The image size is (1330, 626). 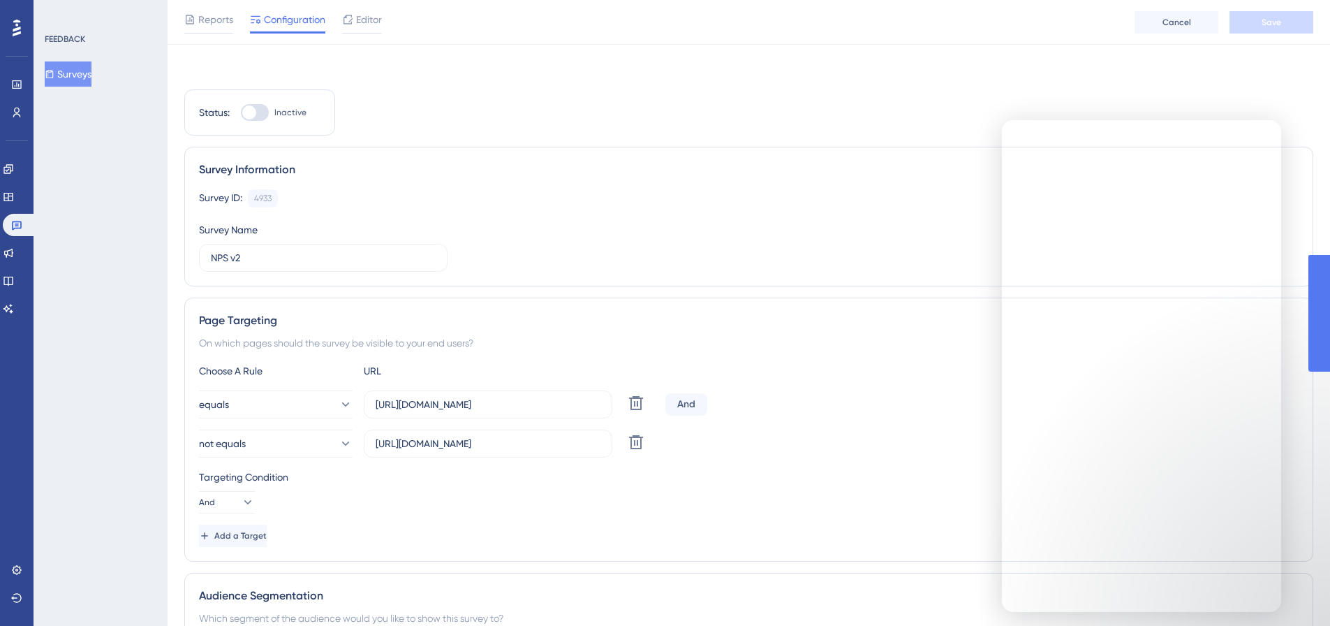 What do you see at coordinates (228, 230) in the screenshot?
I see `div: Survey Name` at bounding box center [228, 230].